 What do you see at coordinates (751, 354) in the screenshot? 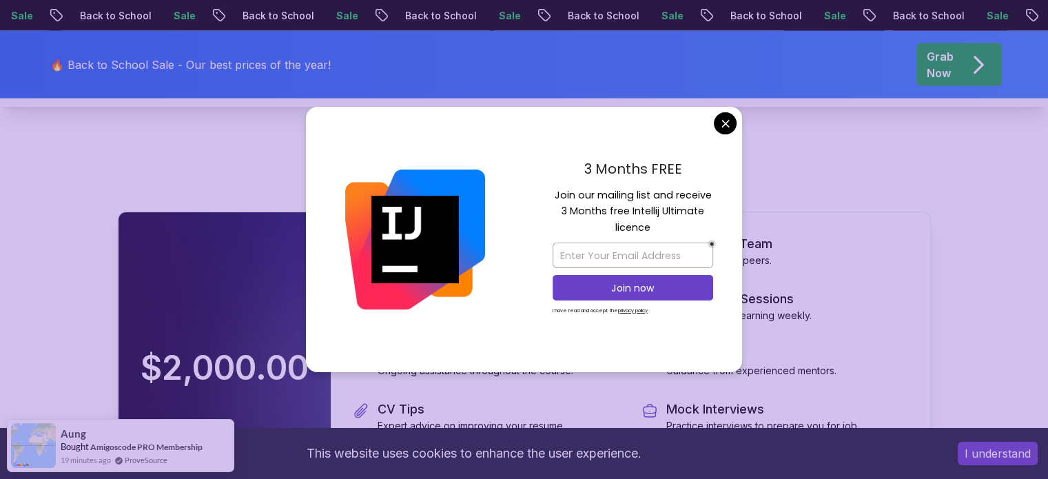
I see `p: Mentorship` at bounding box center [751, 354].